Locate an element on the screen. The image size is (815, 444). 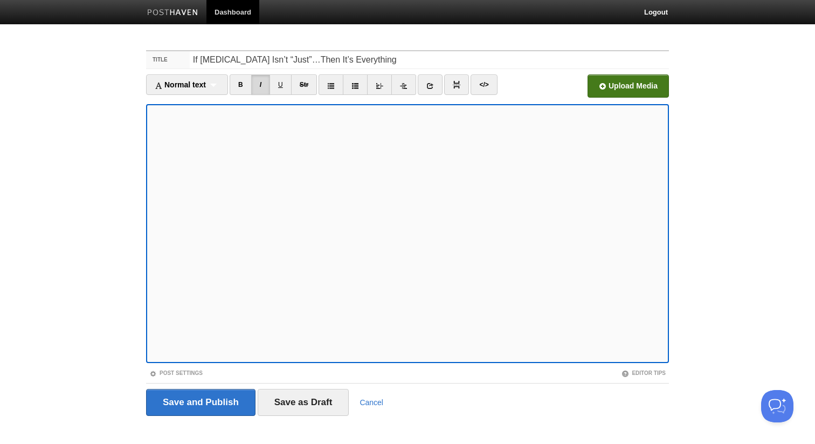
a: Str is located at coordinates (304, 85).